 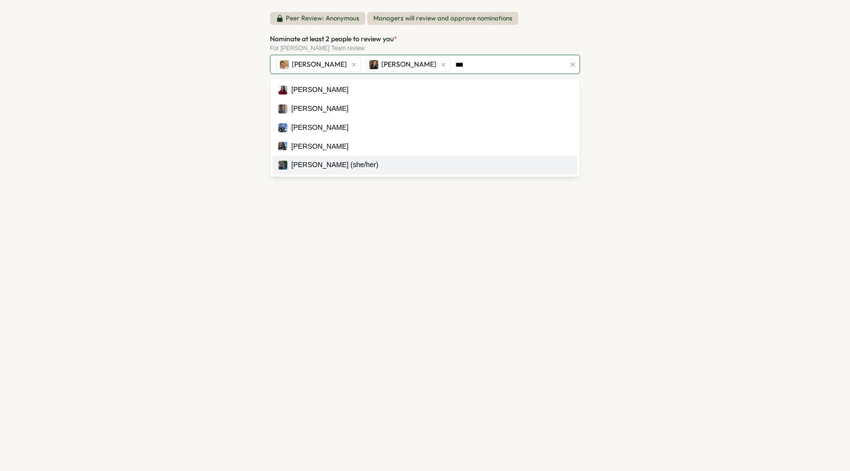 What do you see at coordinates (322, 18) in the screenshot?
I see `p: Peer Review: Anonymous` at bounding box center [322, 18].